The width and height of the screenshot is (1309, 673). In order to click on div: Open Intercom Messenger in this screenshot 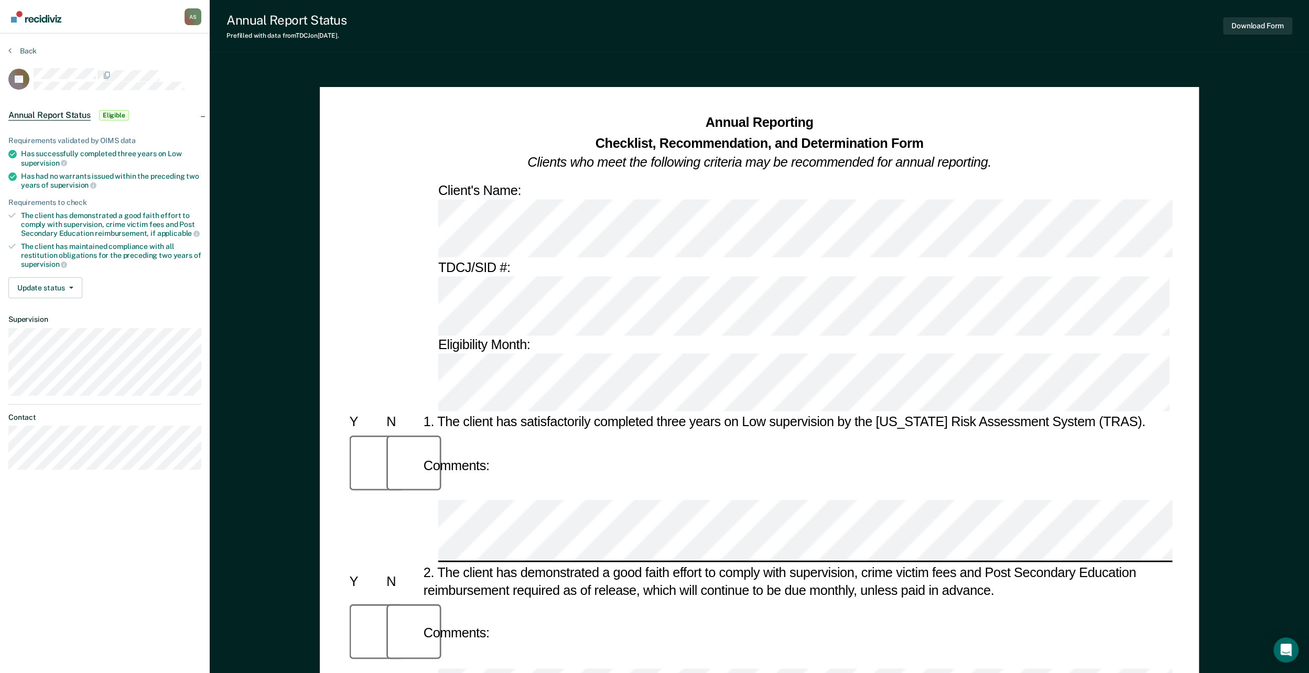, I will do `click(1286, 650)`.